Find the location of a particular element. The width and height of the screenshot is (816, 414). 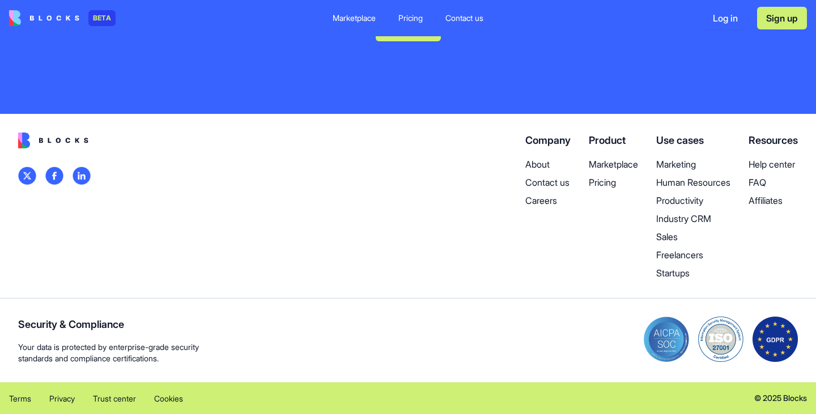

p: Industry CRM is located at coordinates (693, 219).